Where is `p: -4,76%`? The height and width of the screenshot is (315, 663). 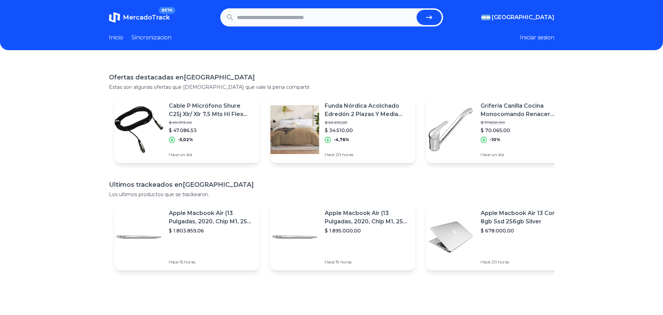
p: -4,76% is located at coordinates (341, 140).